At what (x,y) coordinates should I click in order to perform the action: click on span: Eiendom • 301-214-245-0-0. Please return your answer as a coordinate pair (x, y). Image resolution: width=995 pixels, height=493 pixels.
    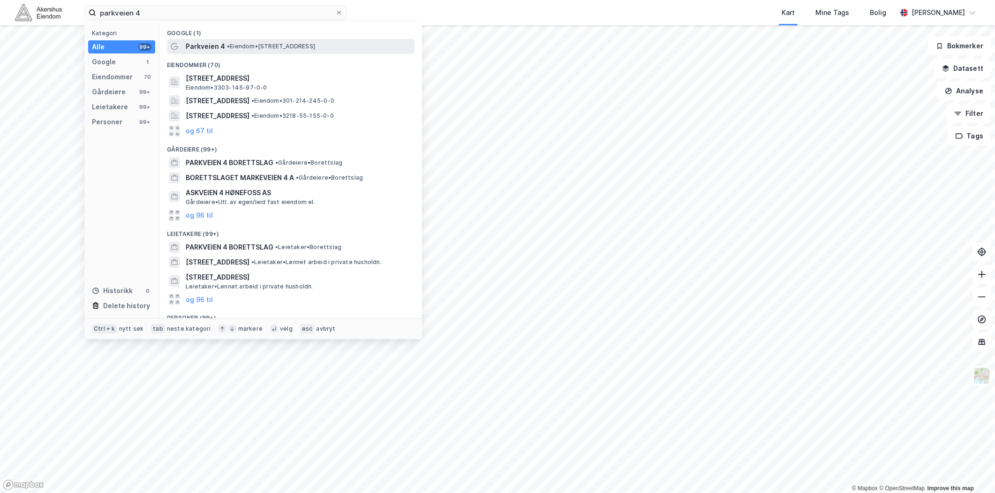
    Looking at the image, I should click on (293, 101).